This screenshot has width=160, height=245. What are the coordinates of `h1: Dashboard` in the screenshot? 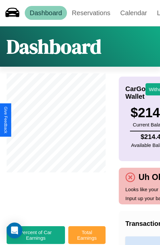 It's located at (54, 47).